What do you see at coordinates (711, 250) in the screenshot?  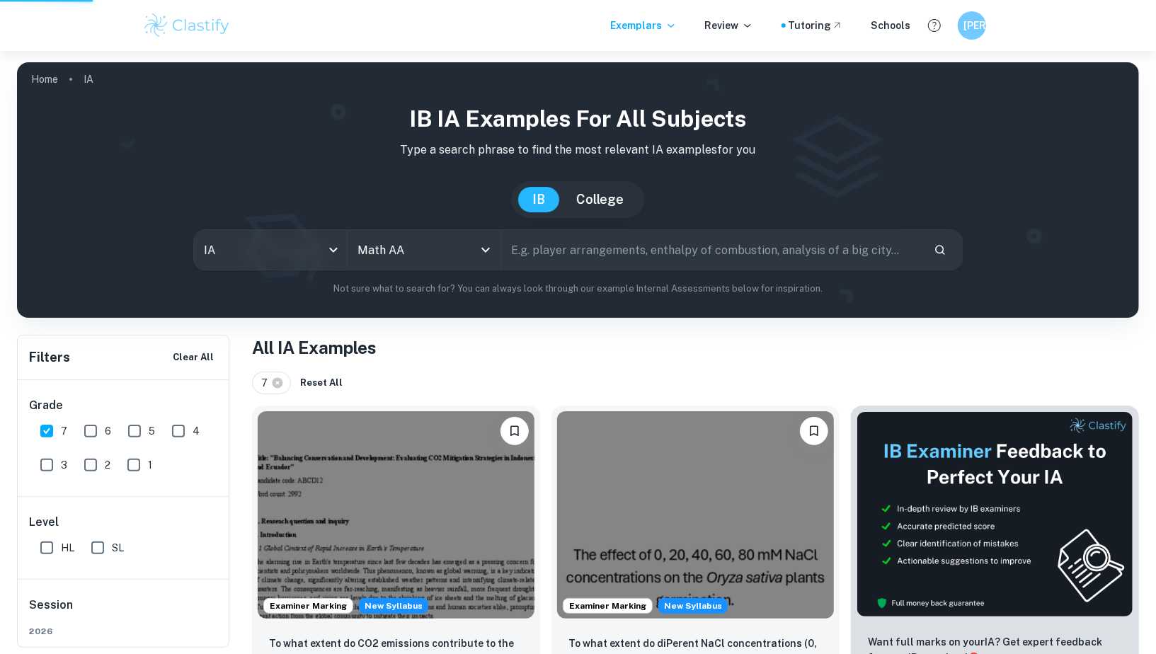 I see `input: E.g. player arrangements, enthalpy of combustion, analysis of a big city...` at bounding box center [711, 250].